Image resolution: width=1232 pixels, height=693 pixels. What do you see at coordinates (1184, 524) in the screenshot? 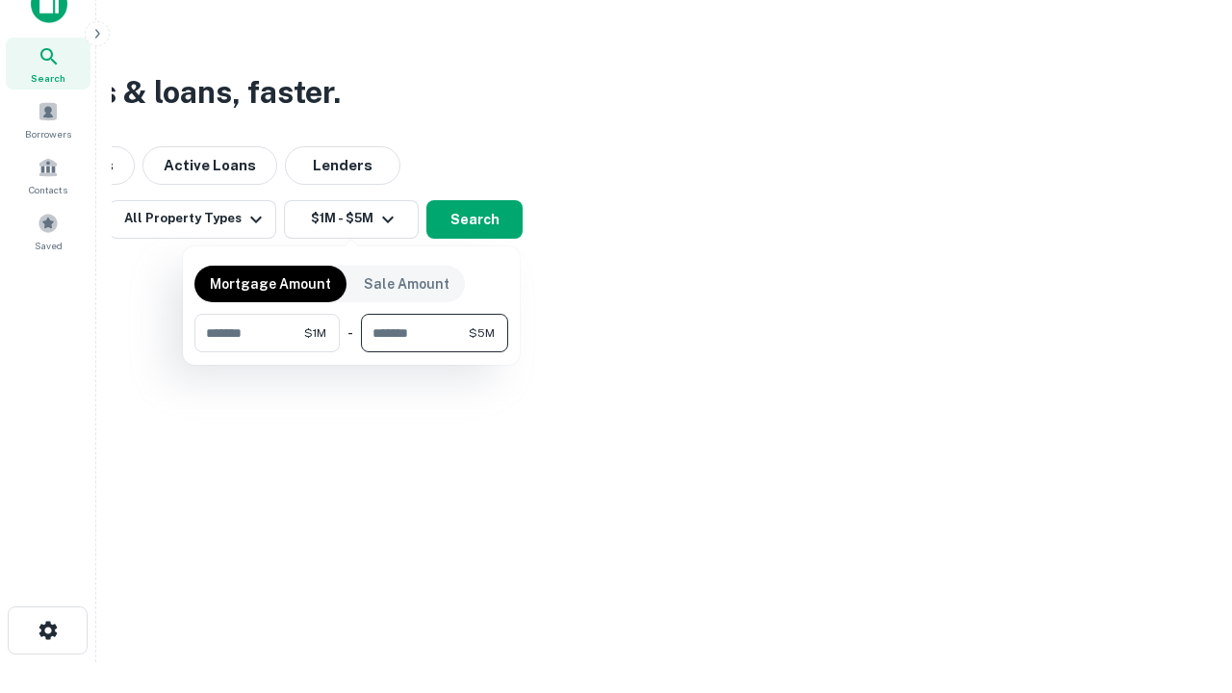
I see `div: Chat Widget` at bounding box center [1184, 524].